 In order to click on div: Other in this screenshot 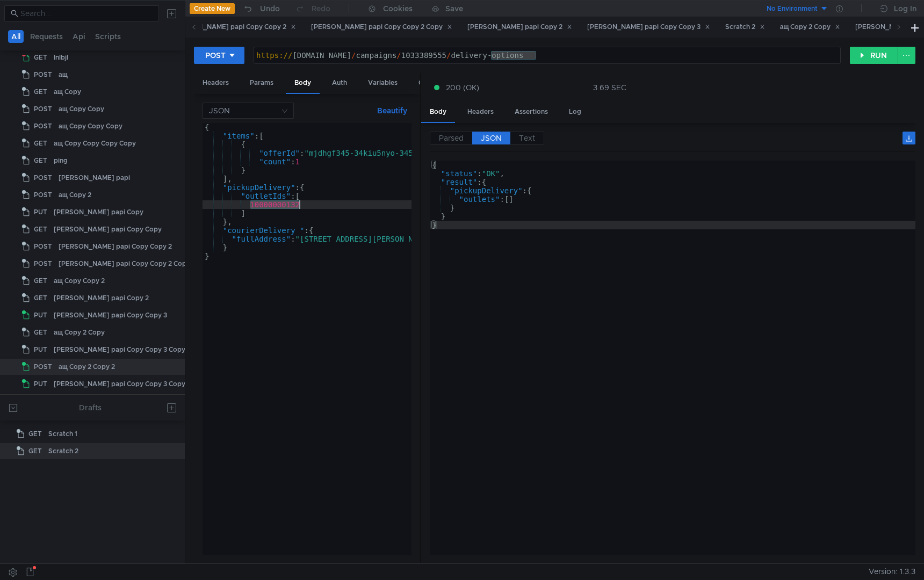, I will do `click(428, 83)`.